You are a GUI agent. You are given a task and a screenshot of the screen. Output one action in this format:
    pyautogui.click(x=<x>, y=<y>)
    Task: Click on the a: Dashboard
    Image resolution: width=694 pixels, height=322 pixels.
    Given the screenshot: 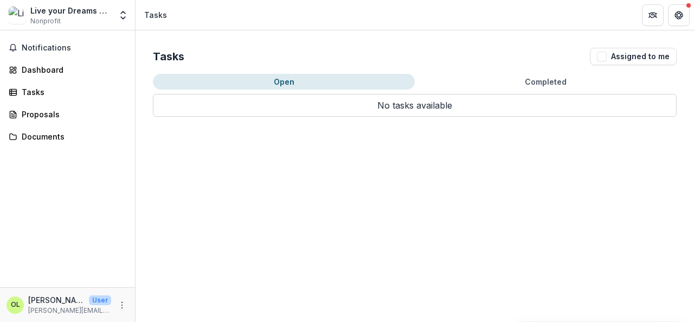 What is the action you would take?
    pyautogui.click(x=67, y=69)
    